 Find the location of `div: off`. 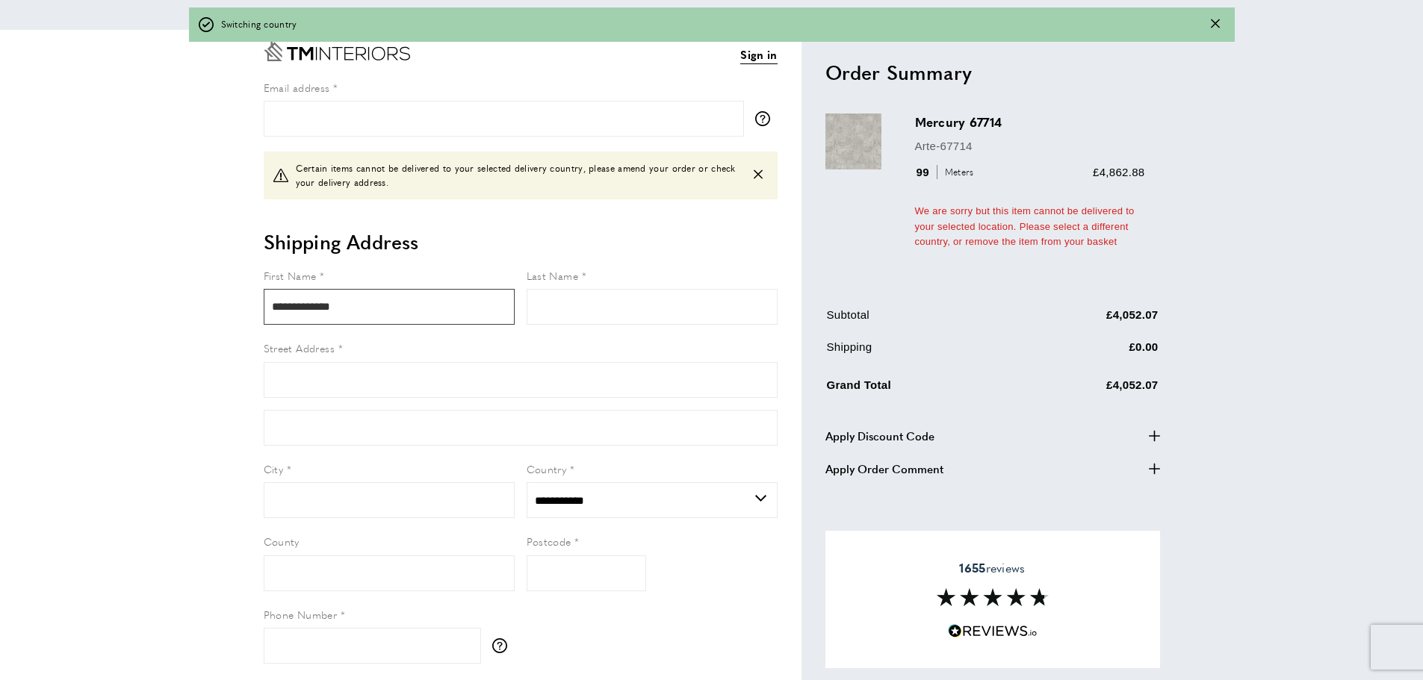

div: off is located at coordinates (712, 25).